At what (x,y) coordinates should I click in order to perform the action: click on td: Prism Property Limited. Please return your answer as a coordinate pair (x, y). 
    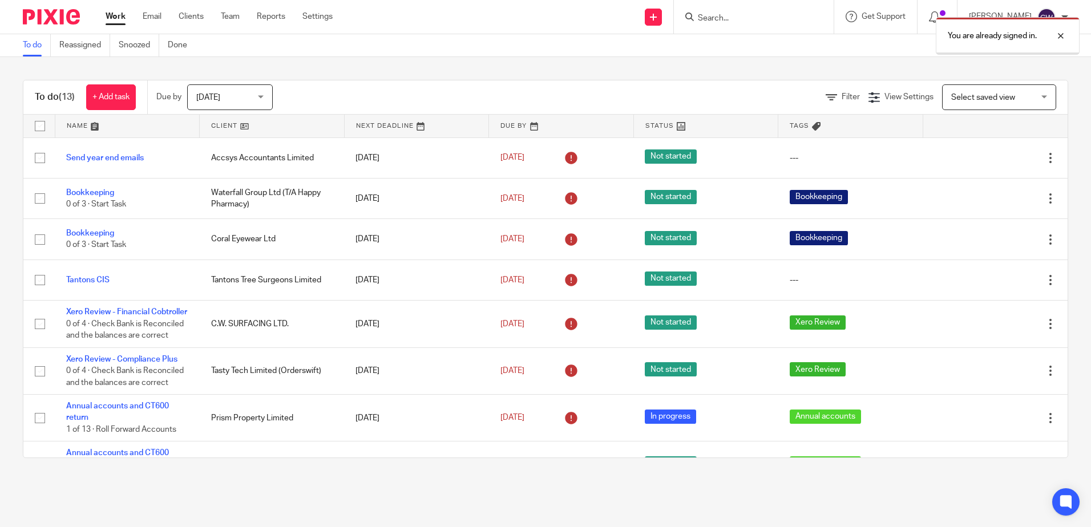
    Looking at the image, I should click on (272, 418).